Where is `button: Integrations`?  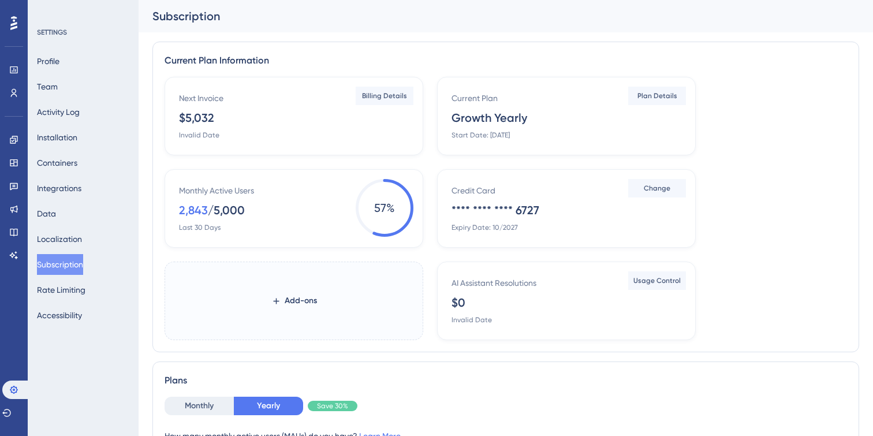 button: Integrations is located at coordinates (59, 188).